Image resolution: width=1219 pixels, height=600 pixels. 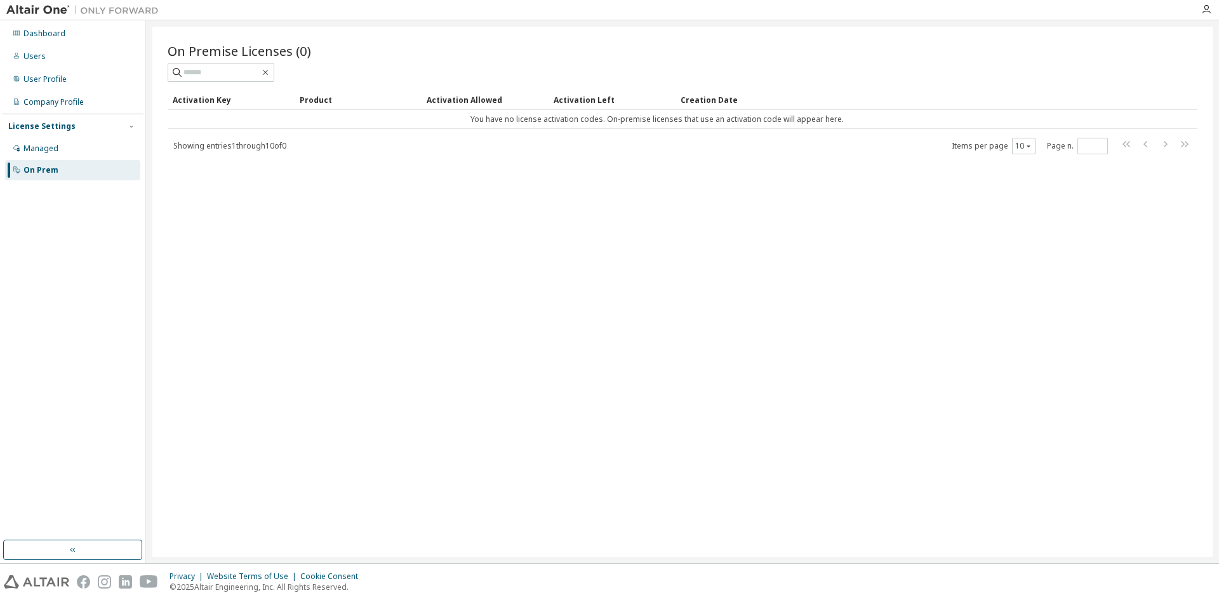 What do you see at coordinates (230, 145) in the screenshot?
I see `span: Showing entries 1 through 10 of 0` at bounding box center [230, 145].